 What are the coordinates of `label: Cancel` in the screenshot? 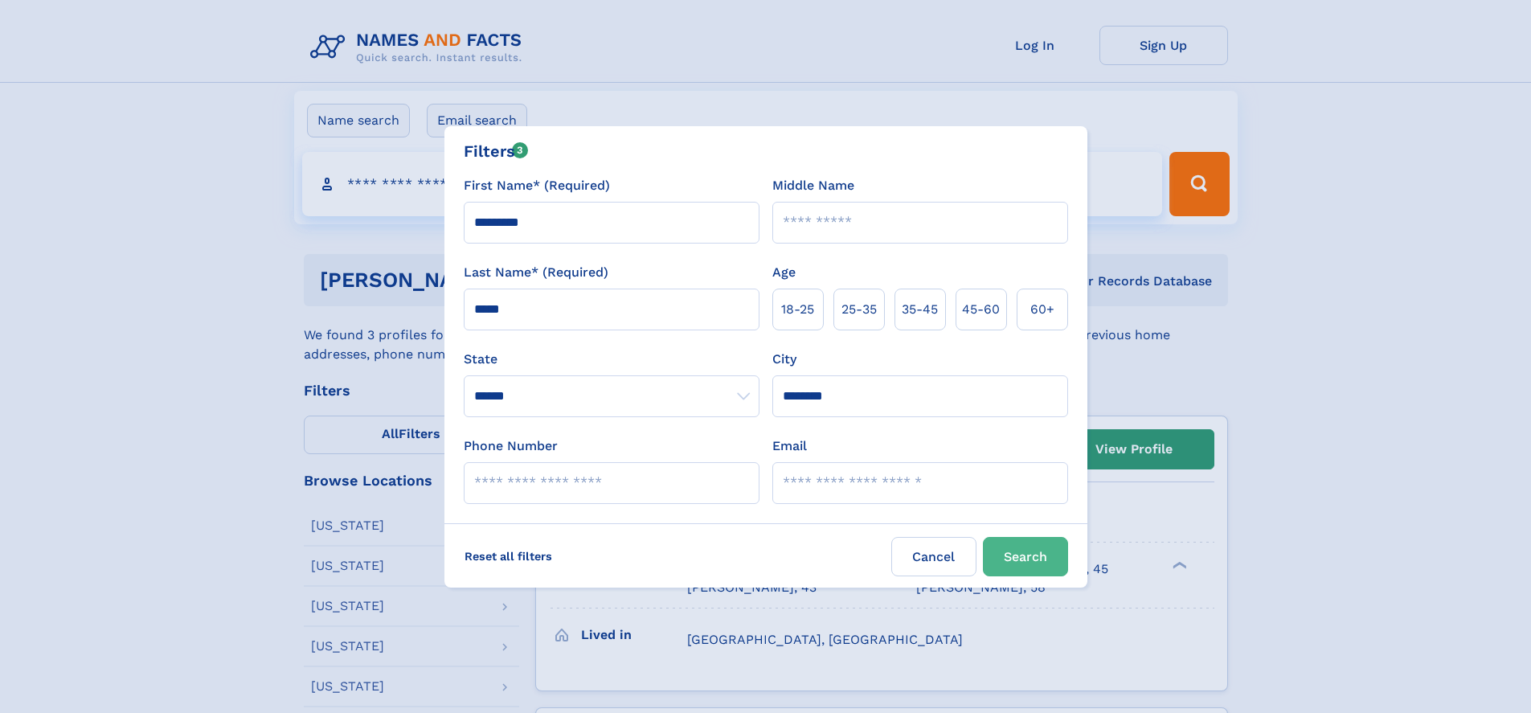 It's located at (934, 556).